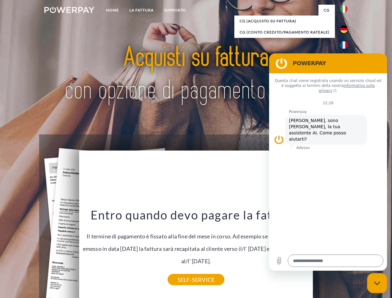  I want to click on p: Adesso, so click(34, 94).